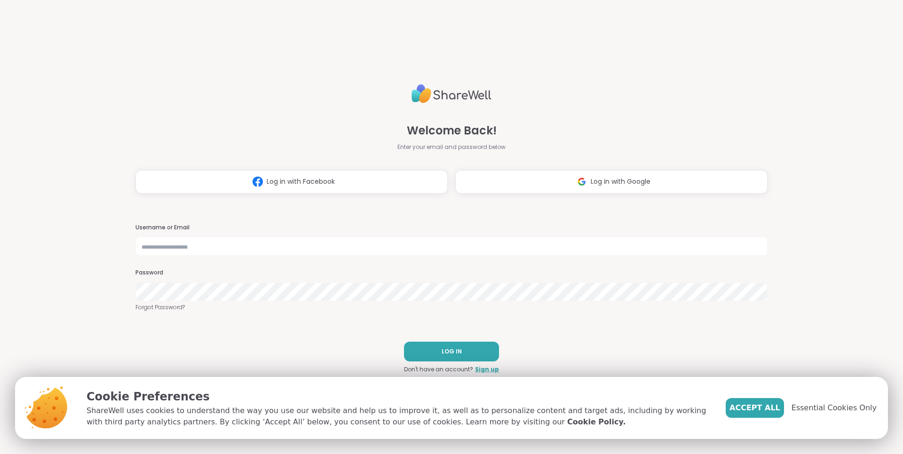 Image resolution: width=903 pixels, height=454 pixels. What do you see at coordinates (596, 422) in the screenshot?
I see `a: Cookie Policy.` at bounding box center [596, 422].